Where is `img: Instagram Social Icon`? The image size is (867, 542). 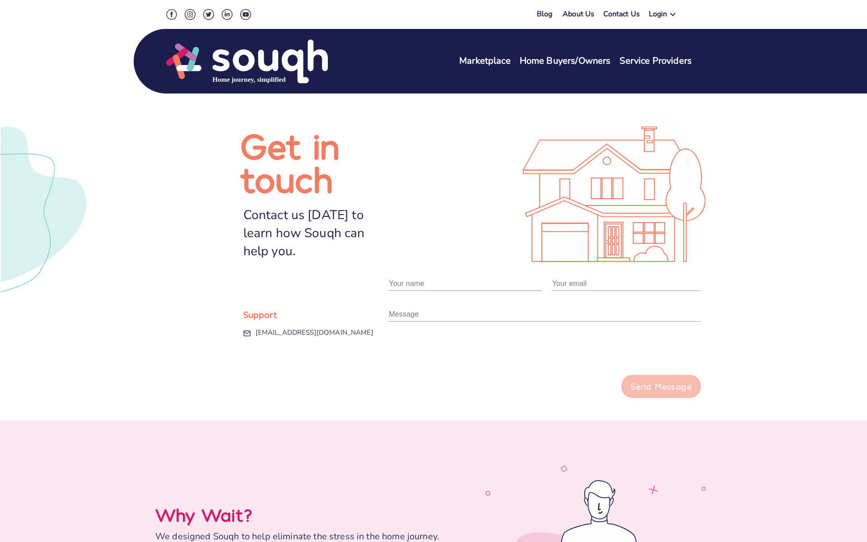
img: Instagram Social Icon is located at coordinates (190, 14).